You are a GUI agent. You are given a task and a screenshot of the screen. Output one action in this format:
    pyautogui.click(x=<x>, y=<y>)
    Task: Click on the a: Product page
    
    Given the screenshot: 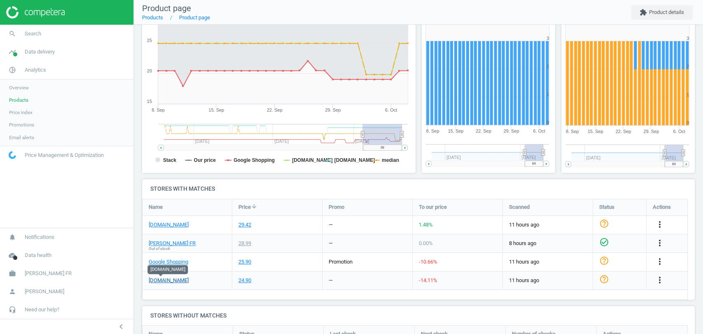 What is the action you would take?
    pyautogui.click(x=194, y=17)
    